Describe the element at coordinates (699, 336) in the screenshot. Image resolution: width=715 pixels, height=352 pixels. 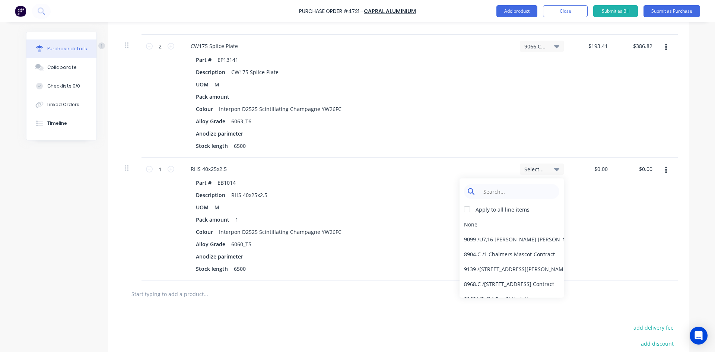
I see `div: Open Intercom Messenger` at that location.